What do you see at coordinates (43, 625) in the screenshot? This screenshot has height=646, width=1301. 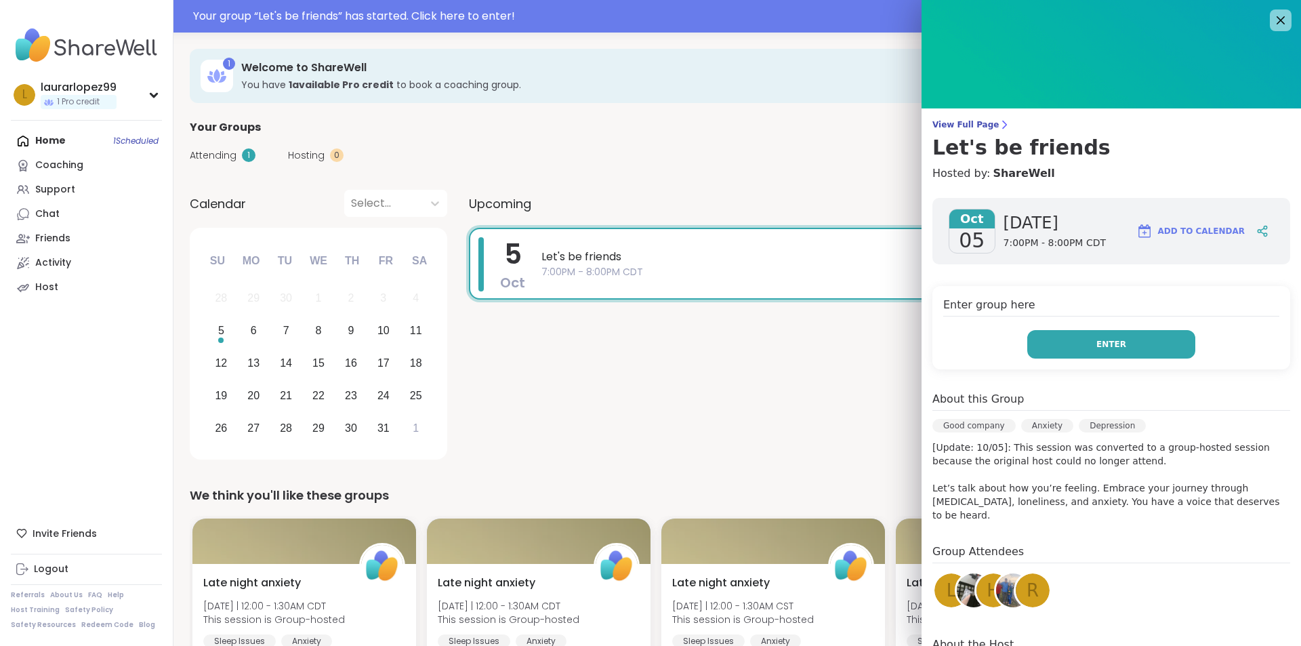 I see `a: Safety Resources` at bounding box center [43, 625].